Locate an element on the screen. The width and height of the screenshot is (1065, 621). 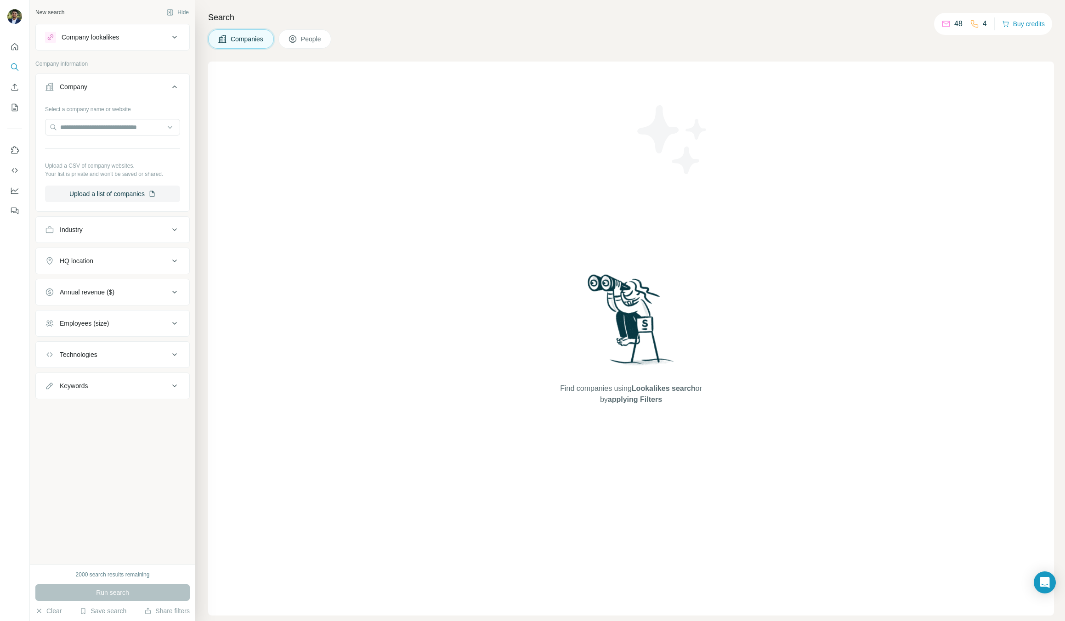
button: HQ location is located at coordinates (113, 261).